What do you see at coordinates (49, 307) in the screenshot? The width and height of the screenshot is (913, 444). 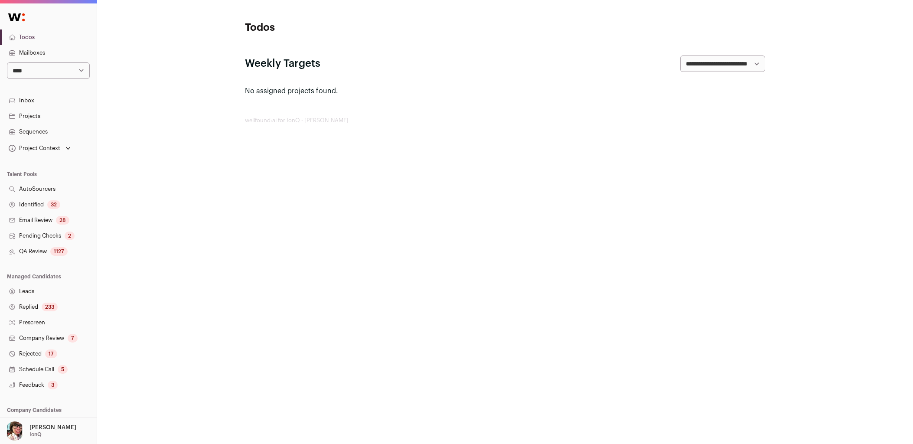 I see `div: 233` at bounding box center [49, 307].